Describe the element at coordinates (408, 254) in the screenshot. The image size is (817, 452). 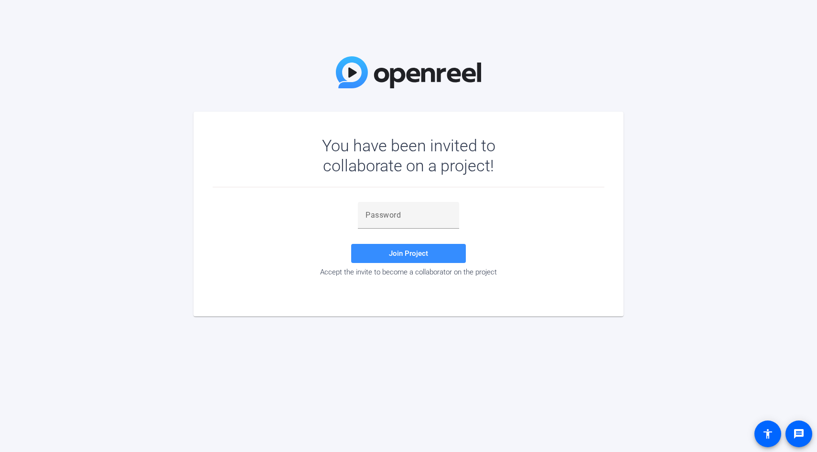
I see `button: Join Project` at that location.